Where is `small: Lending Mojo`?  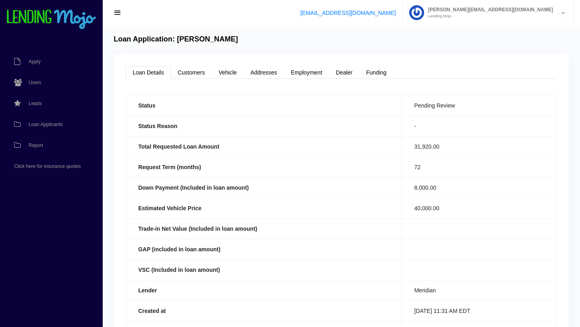
small: Lending Mojo is located at coordinates (488, 16).